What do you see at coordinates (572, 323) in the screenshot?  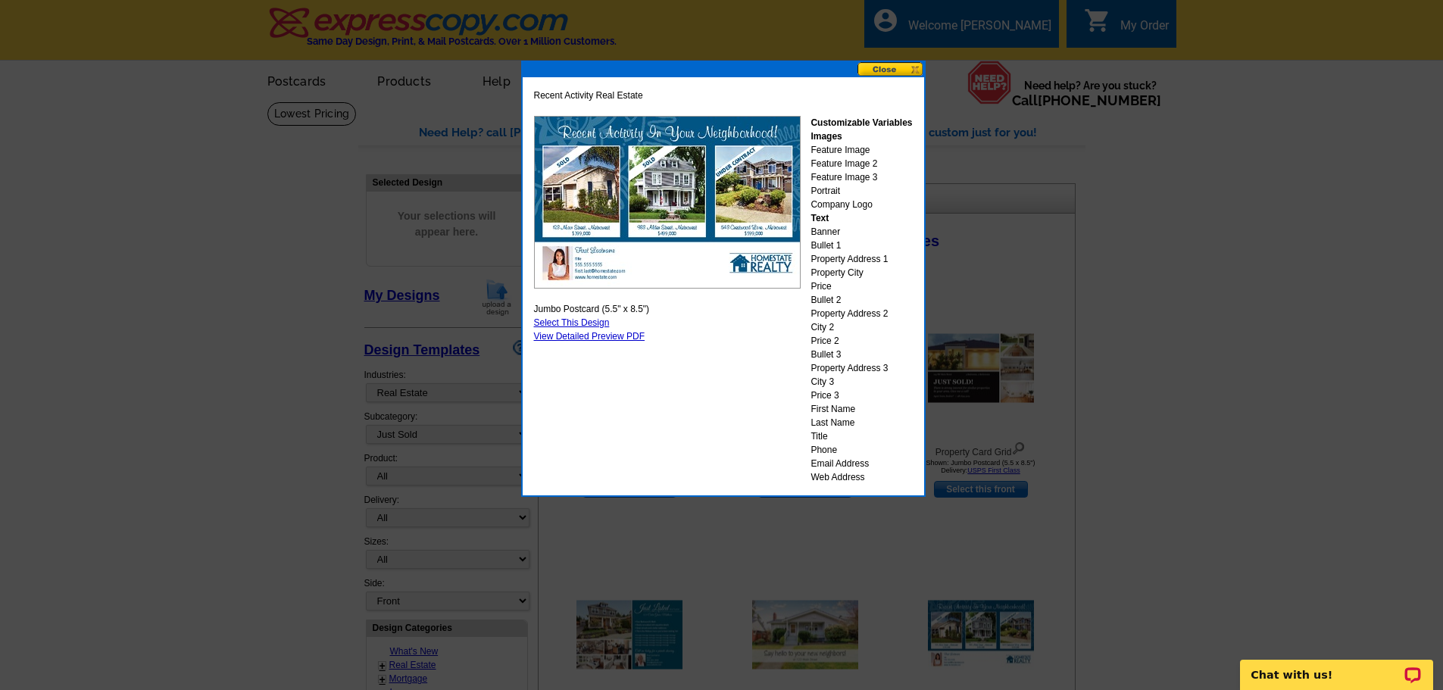 I see `a: Select This Design` at bounding box center [572, 323].